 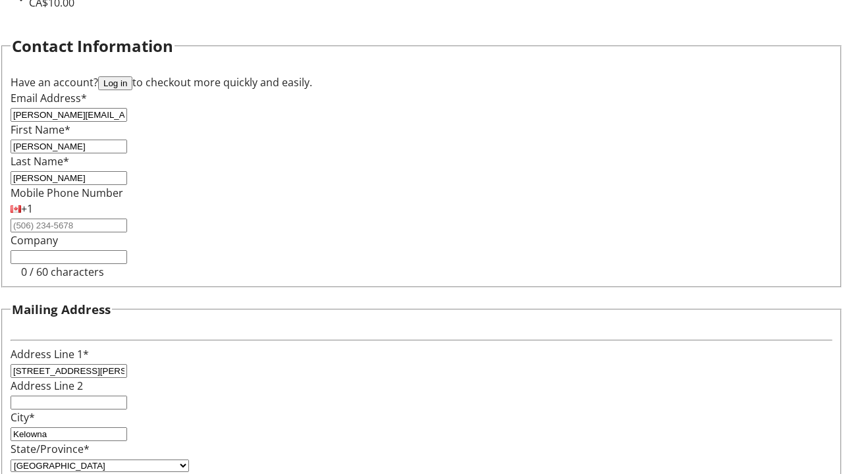 I want to click on div: Have an account? to checkout more quickly and easily., so click(x=422, y=82).